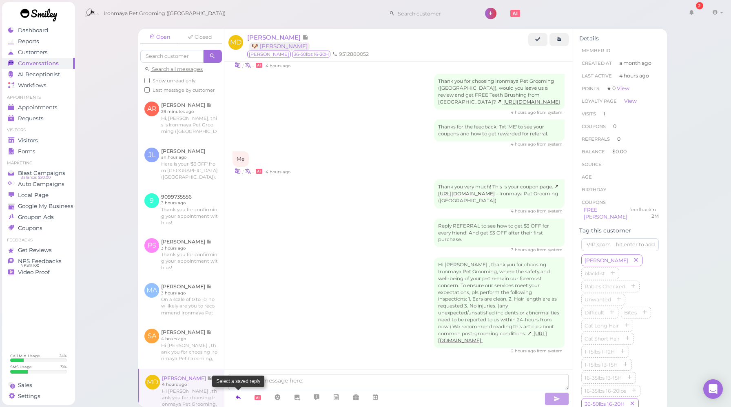 This screenshot has height=407, width=731. What do you see at coordinates (32, 85) in the screenshot?
I see `span: Workflows` at bounding box center [32, 85].